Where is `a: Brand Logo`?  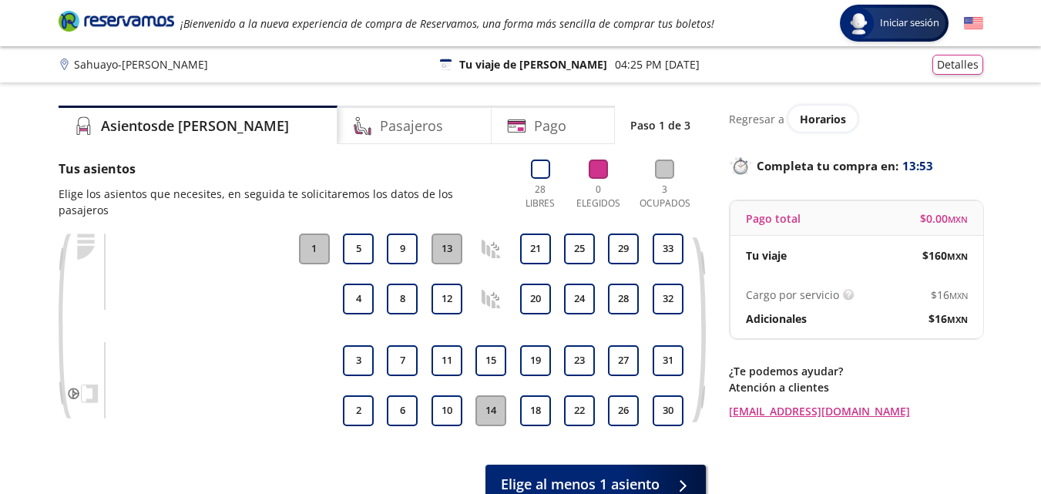
a: Brand Logo is located at coordinates (116, 23).